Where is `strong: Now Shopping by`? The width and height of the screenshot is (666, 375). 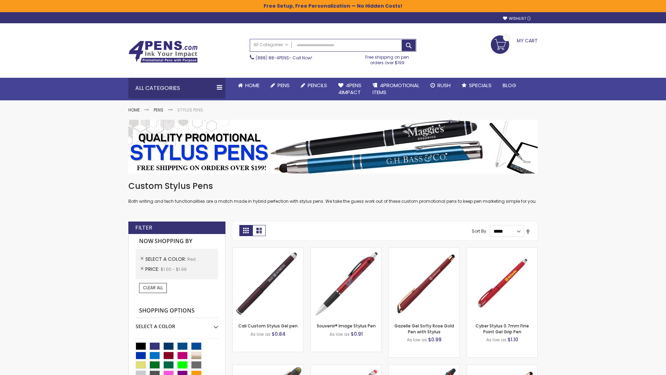 strong: Now Shopping by is located at coordinates (177, 241).